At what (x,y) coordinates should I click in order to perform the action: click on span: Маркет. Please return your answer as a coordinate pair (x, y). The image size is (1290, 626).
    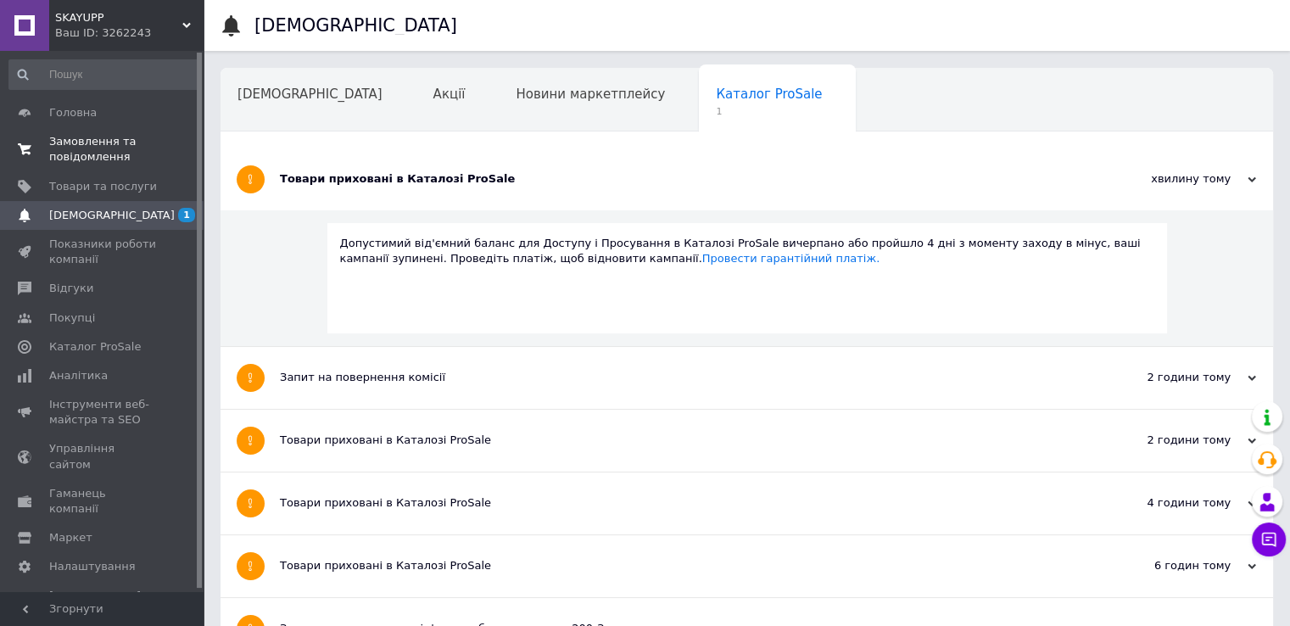
    Looking at the image, I should click on (70, 538).